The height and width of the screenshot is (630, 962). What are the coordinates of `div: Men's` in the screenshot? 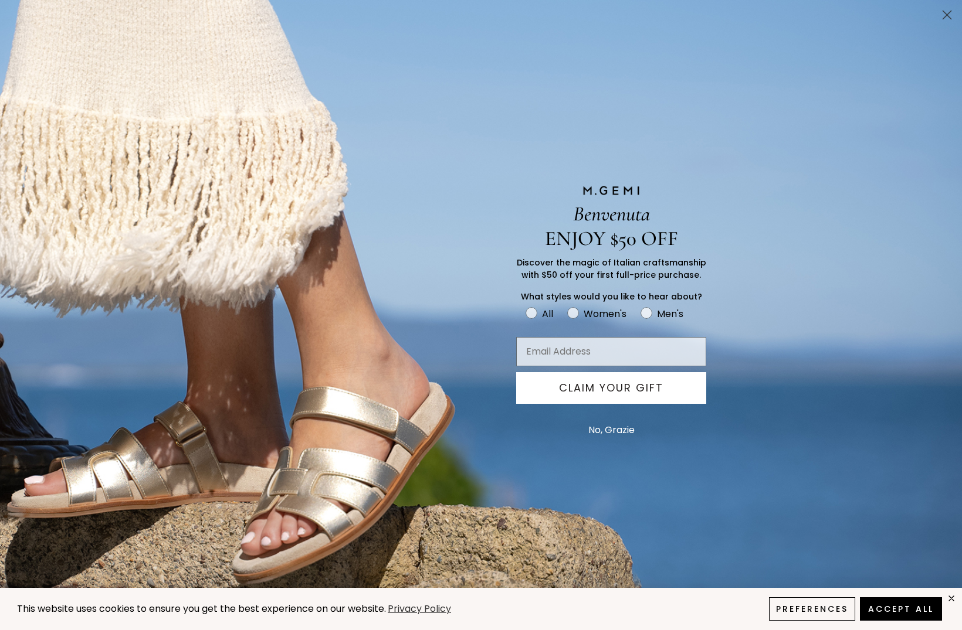 It's located at (670, 314).